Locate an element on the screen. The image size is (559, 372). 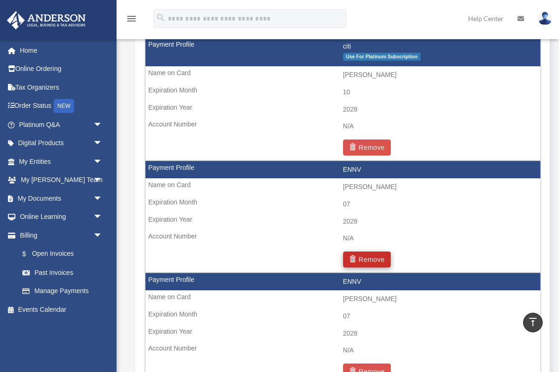
a: Tax Organizers is located at coordinates (62, 87).